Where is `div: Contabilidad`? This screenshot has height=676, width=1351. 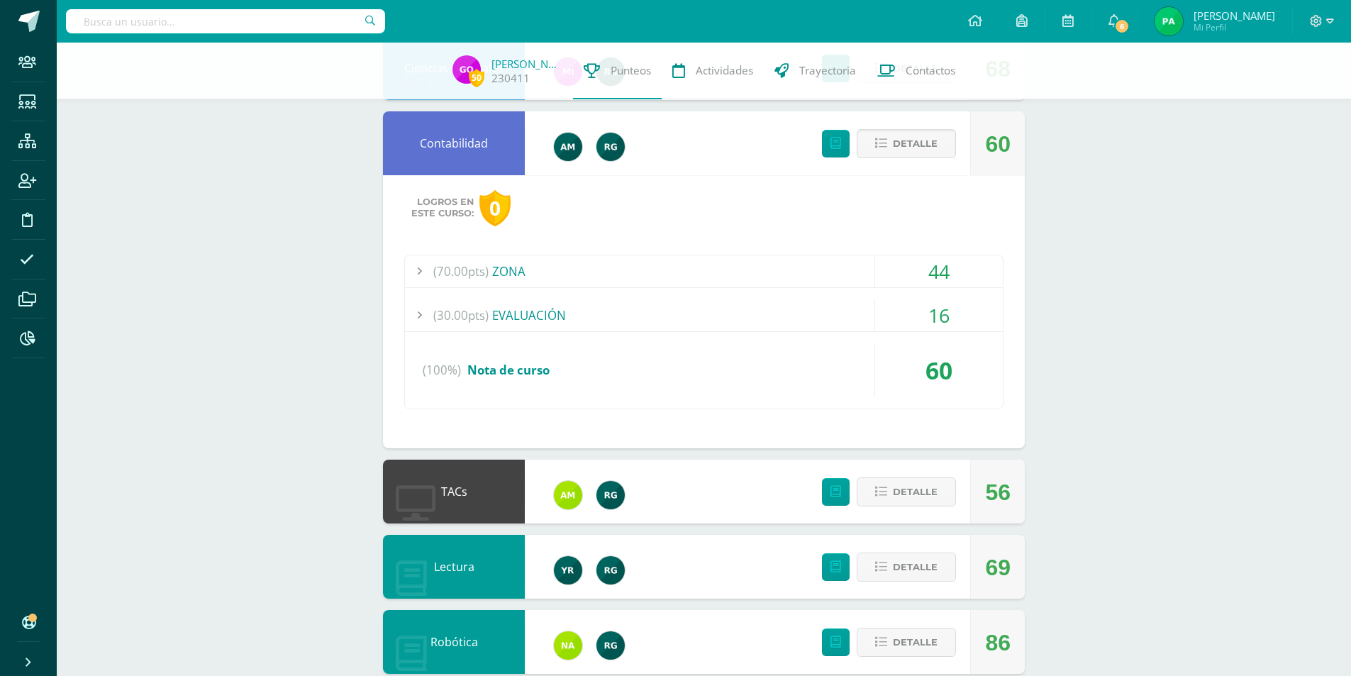 div: Contabilidad is located at coordinates (454, 143).